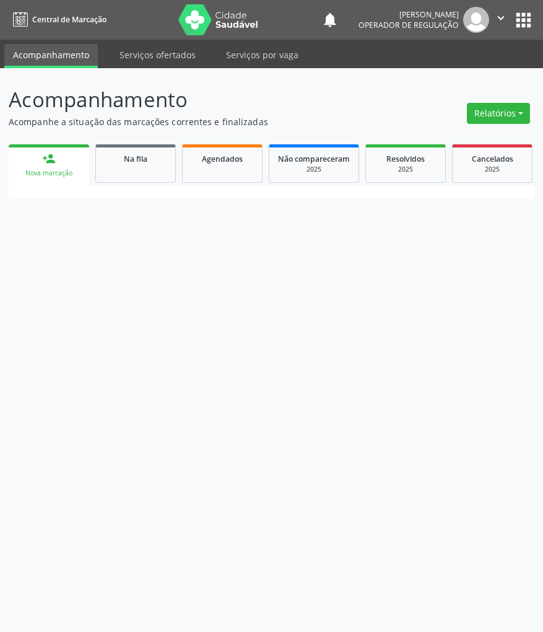 The image size is (543, 632). I want to click on p: Acompanhe a situação das marcações correntes e finalizadas, so click(193, 121).